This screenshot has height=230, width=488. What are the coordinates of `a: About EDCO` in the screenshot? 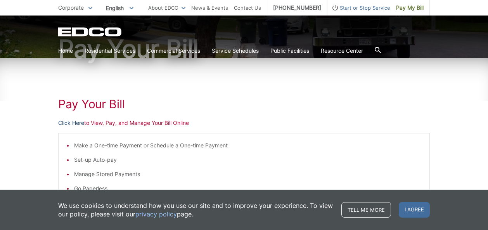 It's located at (167, 8).